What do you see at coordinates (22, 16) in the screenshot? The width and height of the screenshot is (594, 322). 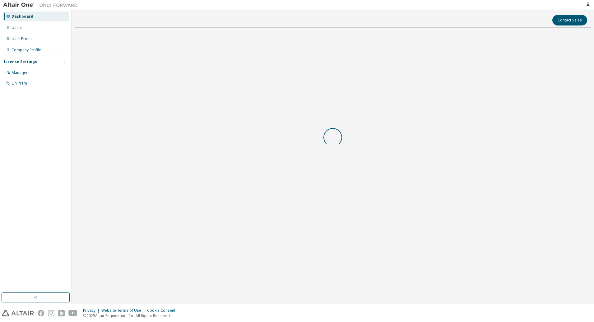 I see `div: Dashboard` at bounding box center [22, 16].